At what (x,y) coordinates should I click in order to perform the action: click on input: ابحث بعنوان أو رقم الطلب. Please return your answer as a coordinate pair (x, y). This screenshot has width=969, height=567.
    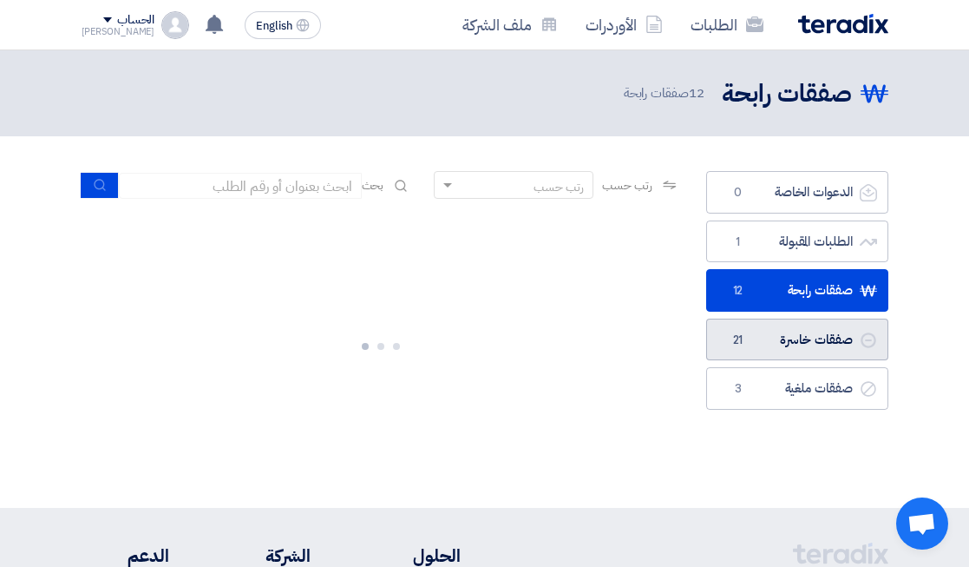
    Looking at the image, I should click on (240, 186).